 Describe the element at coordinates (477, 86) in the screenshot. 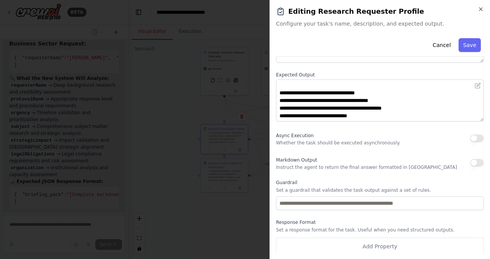

I see `button: Open in editor` at that location.